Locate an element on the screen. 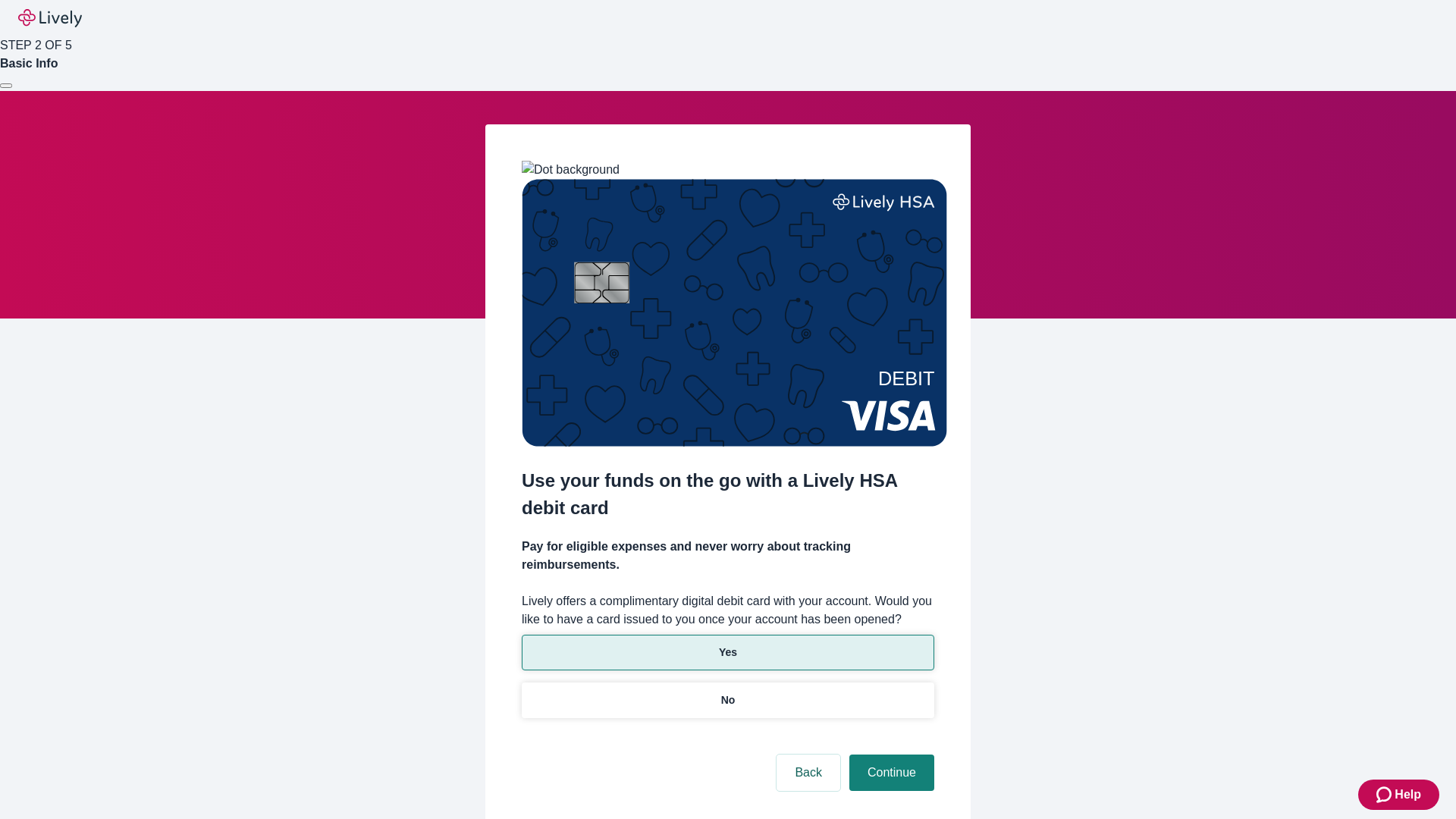 The image size is (1456, 819). label: Lively offers a complimentary digital debit card with your account. Would you like to have a card... is located at coordinates (728, 611).